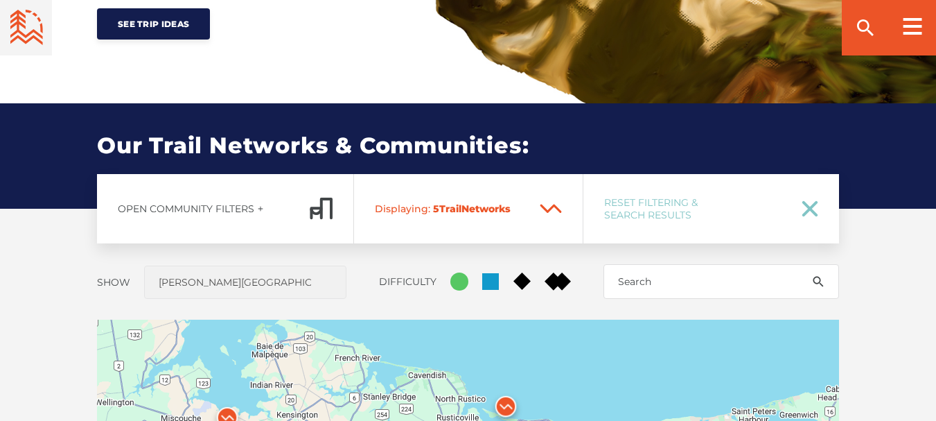 The height and width of the screenshot is (421, 936). I want to click on label: Difficulty, so click(407, 281).